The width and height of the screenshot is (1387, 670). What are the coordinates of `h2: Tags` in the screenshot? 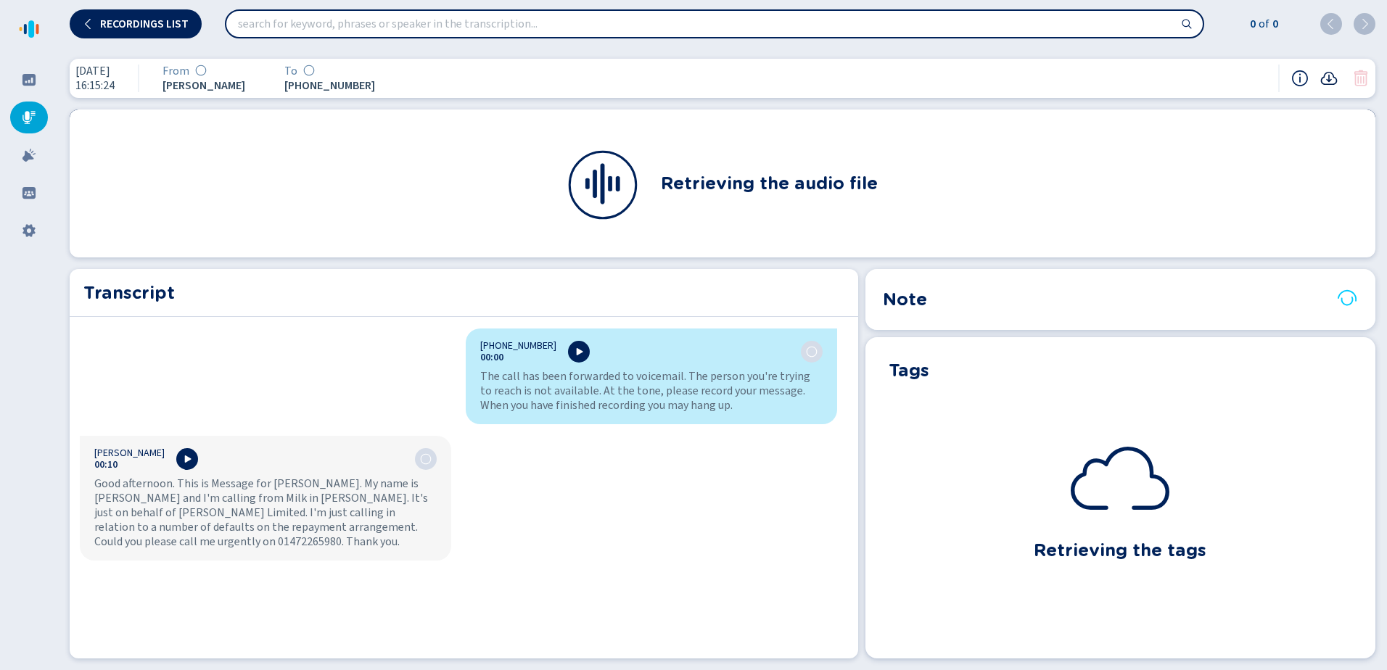 It's located at (909, 369).